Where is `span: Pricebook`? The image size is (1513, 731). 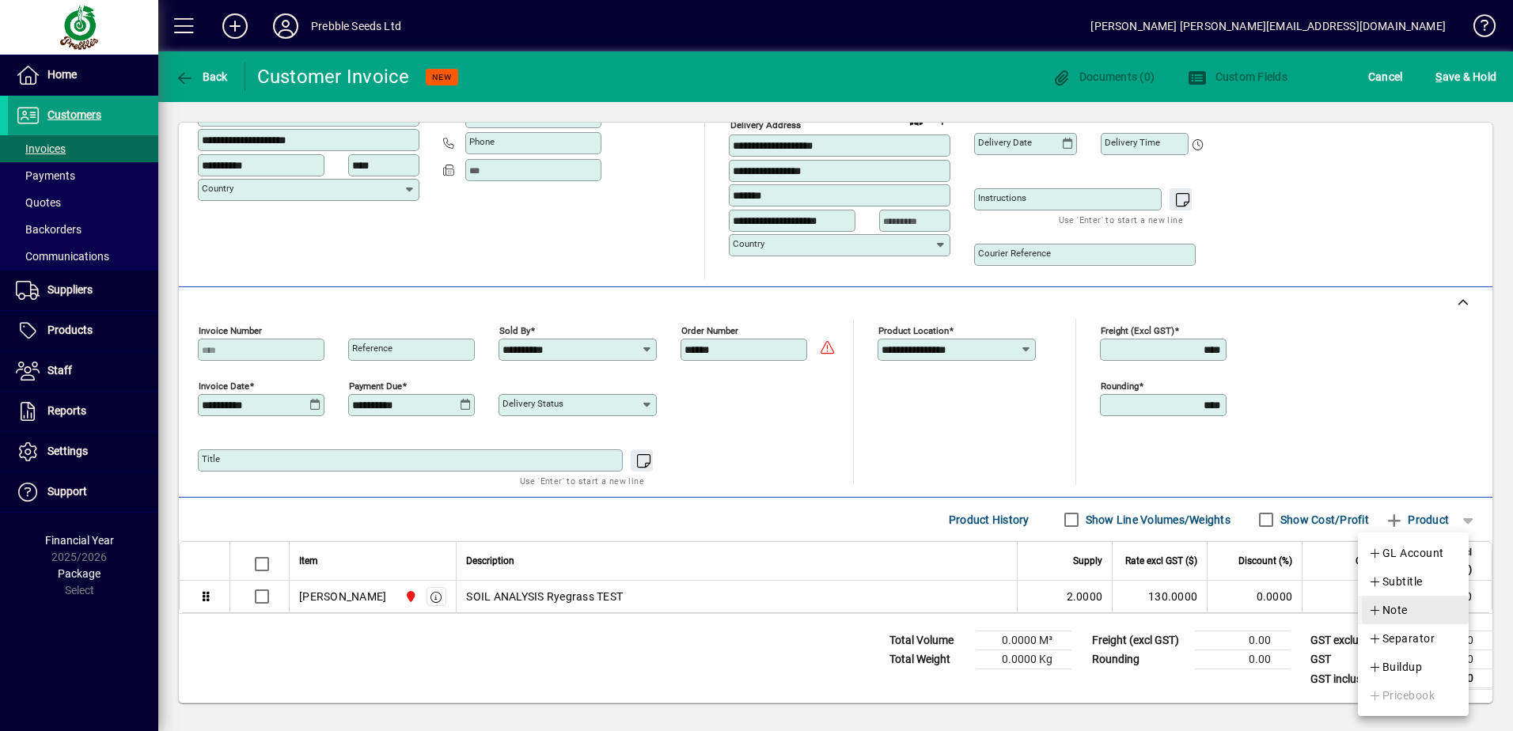
span: Pricebook is located at coordinates (1402, 696).